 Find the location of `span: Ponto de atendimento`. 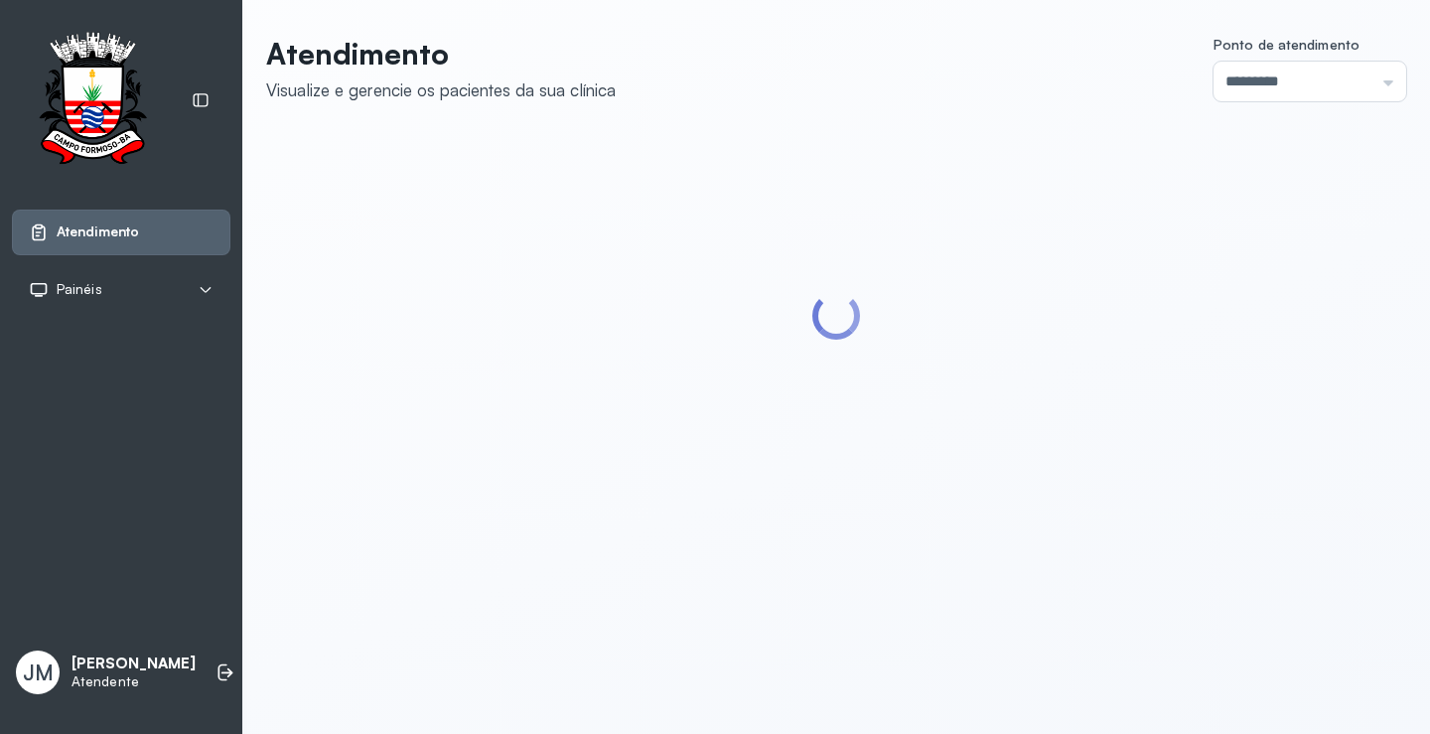

span: Ponto de atendimento is located at coordinates (1286, 44).